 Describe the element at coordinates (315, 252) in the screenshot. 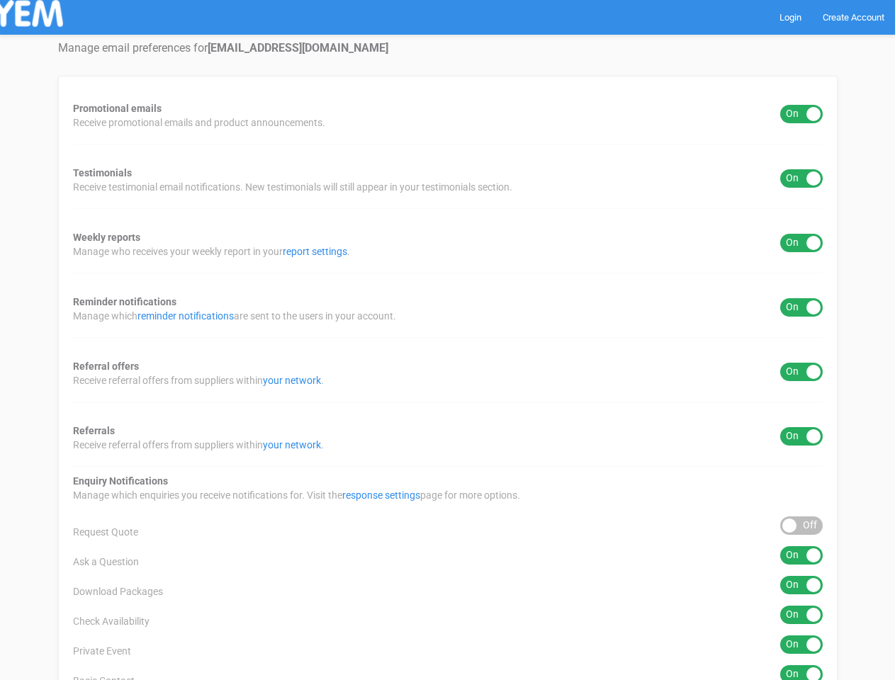

I see `a: report settings` at that location.